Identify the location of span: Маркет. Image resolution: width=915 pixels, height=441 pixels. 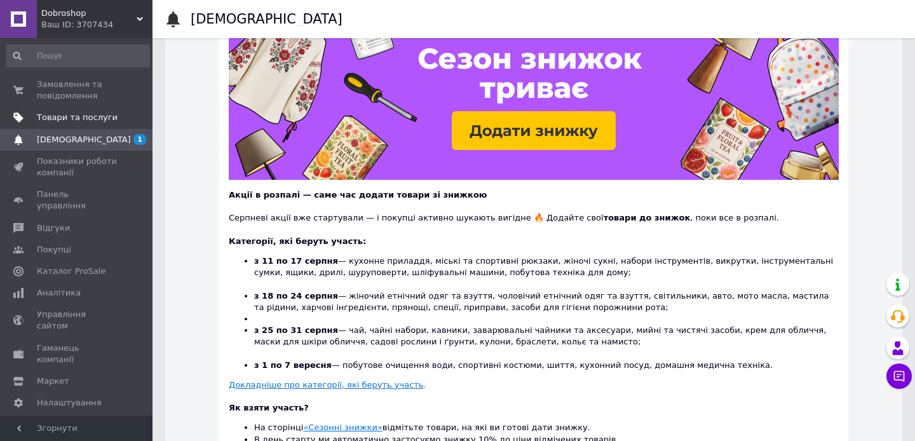
(53, 381).